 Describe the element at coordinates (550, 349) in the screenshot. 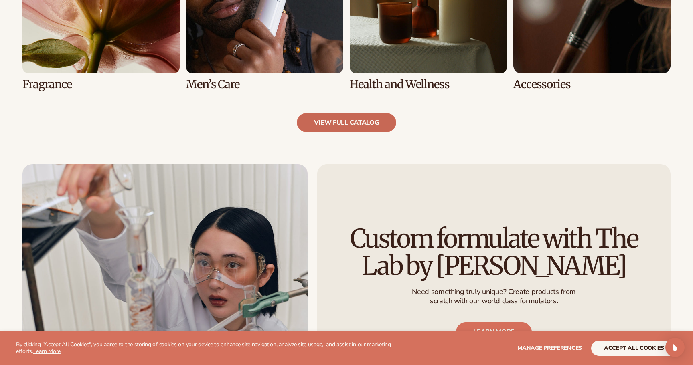

I see `button: Manage preferences` at that location.